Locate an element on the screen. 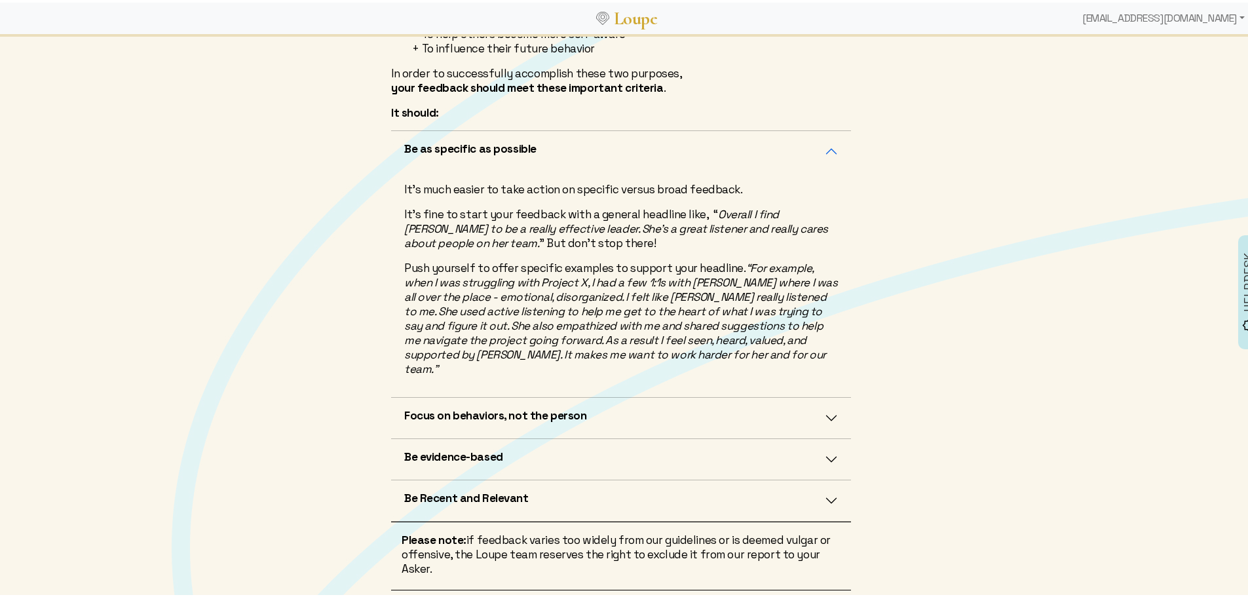 Image resolution: width=1248 pixels, height=597 pixels. h5: Focus on behaviors, not the person is located at coordinates (495, 413).